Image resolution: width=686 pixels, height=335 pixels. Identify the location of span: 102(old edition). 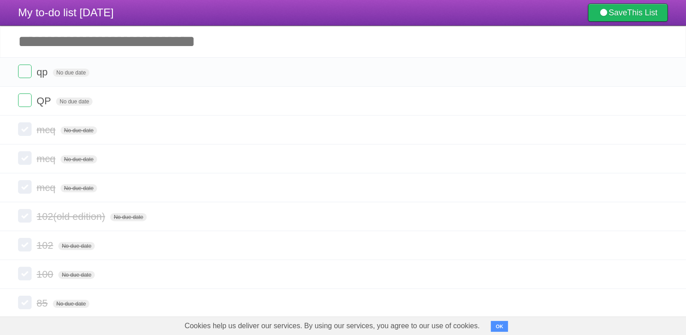
(72, 216).